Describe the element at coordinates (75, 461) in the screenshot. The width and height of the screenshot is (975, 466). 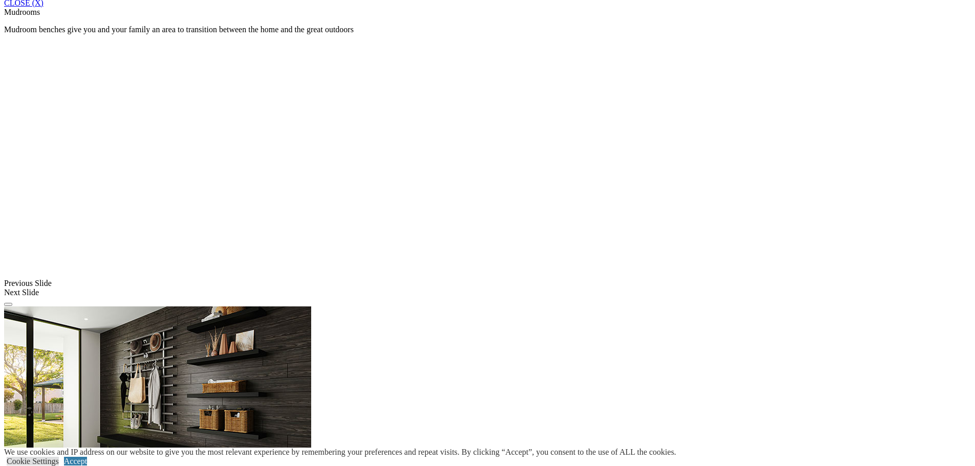
I see `a: Accept` at that location.